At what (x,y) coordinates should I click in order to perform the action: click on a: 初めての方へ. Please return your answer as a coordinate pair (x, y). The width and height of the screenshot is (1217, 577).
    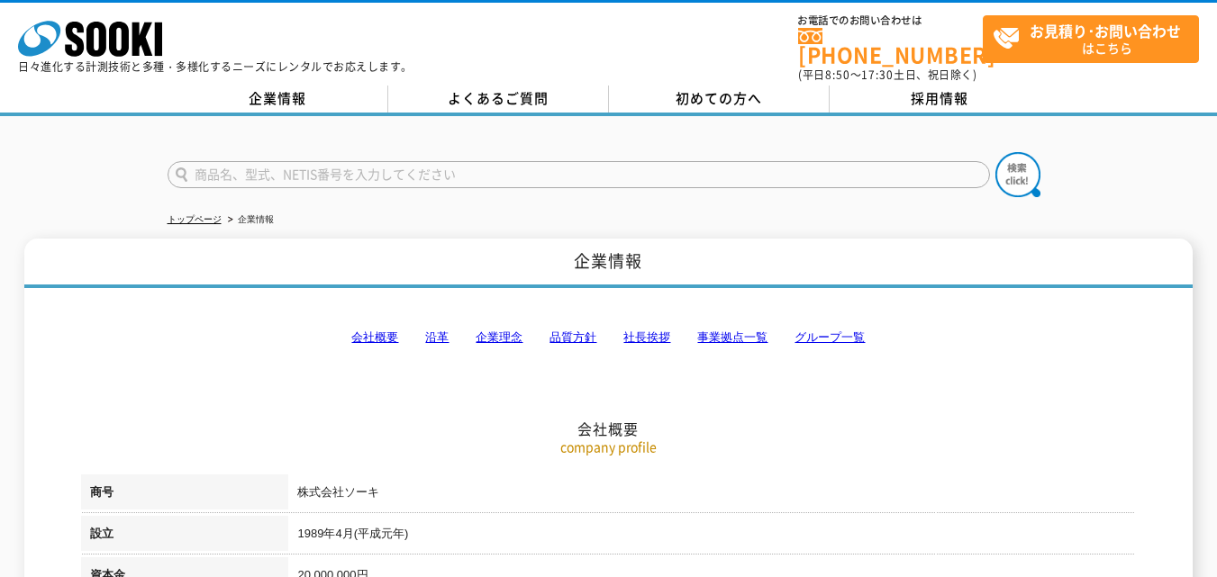
    Looking at the image, I should click on (719, 99).